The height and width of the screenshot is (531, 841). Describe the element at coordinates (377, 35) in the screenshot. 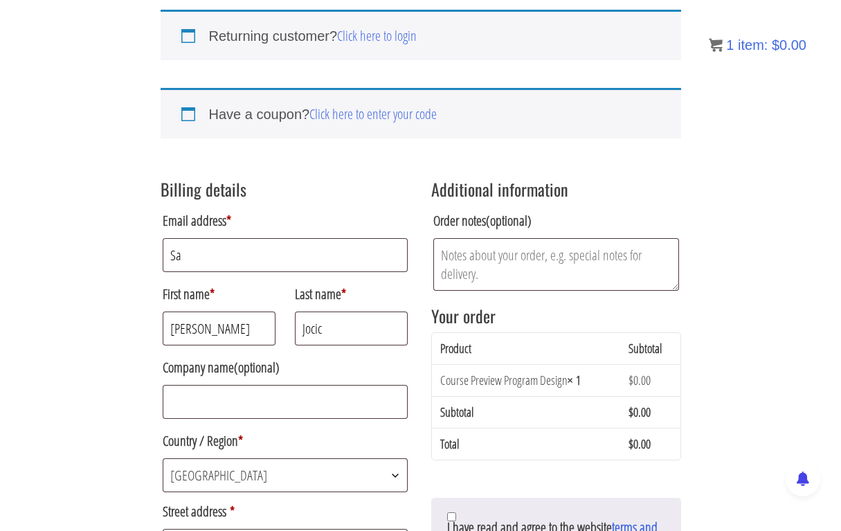

I see `a: Click here to login` at that location.